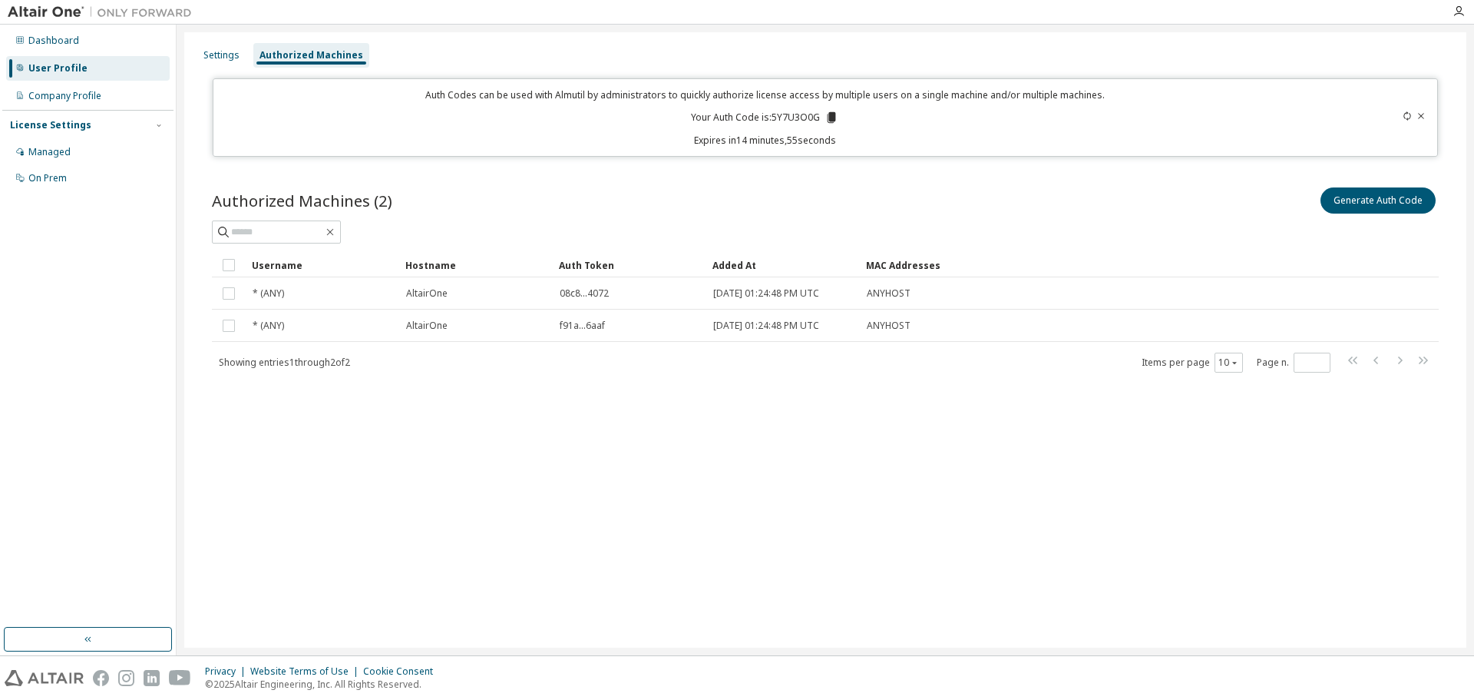 This screenshot has height=700, width=1474. Describe the element at coordinates (766, 140) in the screenshot. I see `p: Expires in 14 minutes, 55 seconds` at that location.